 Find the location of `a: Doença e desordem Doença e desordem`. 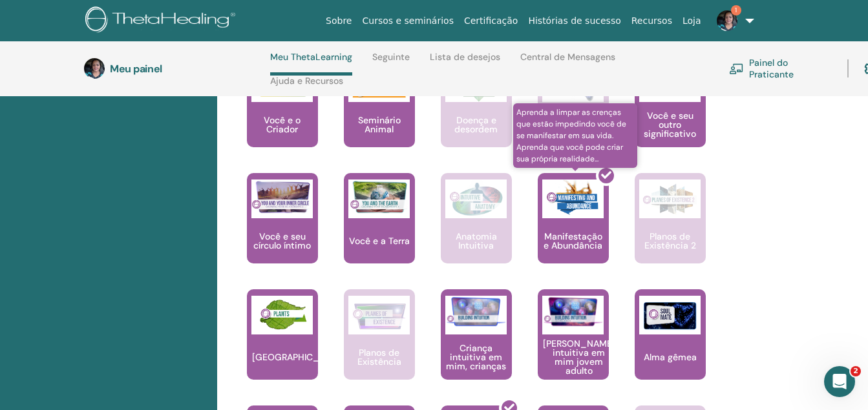

a: Doença e desordem Doença e desordem is located at coordinates (476, 115).